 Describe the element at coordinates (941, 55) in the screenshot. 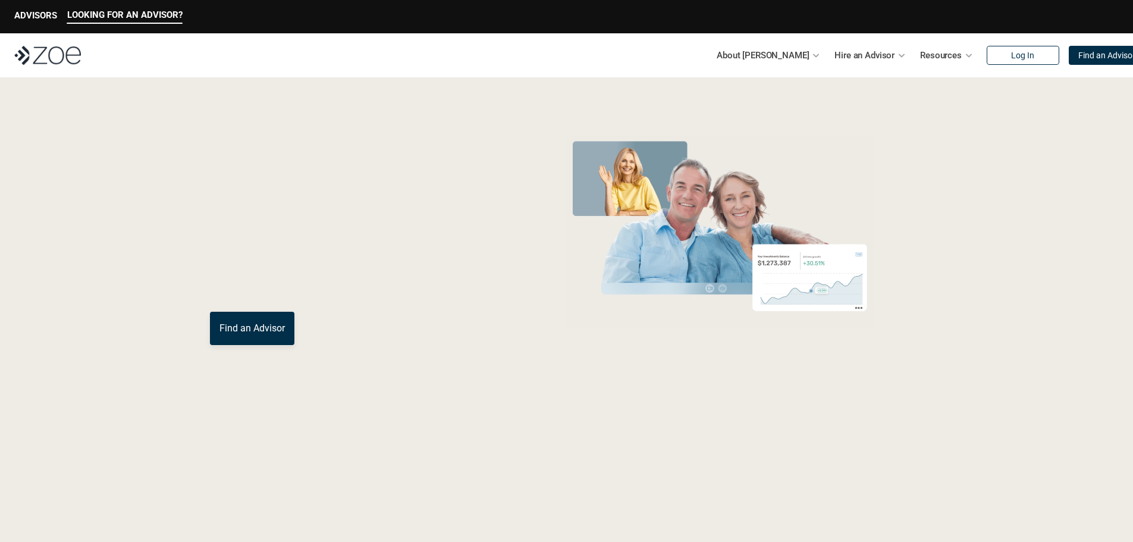

I see `p: Resources` at that location.